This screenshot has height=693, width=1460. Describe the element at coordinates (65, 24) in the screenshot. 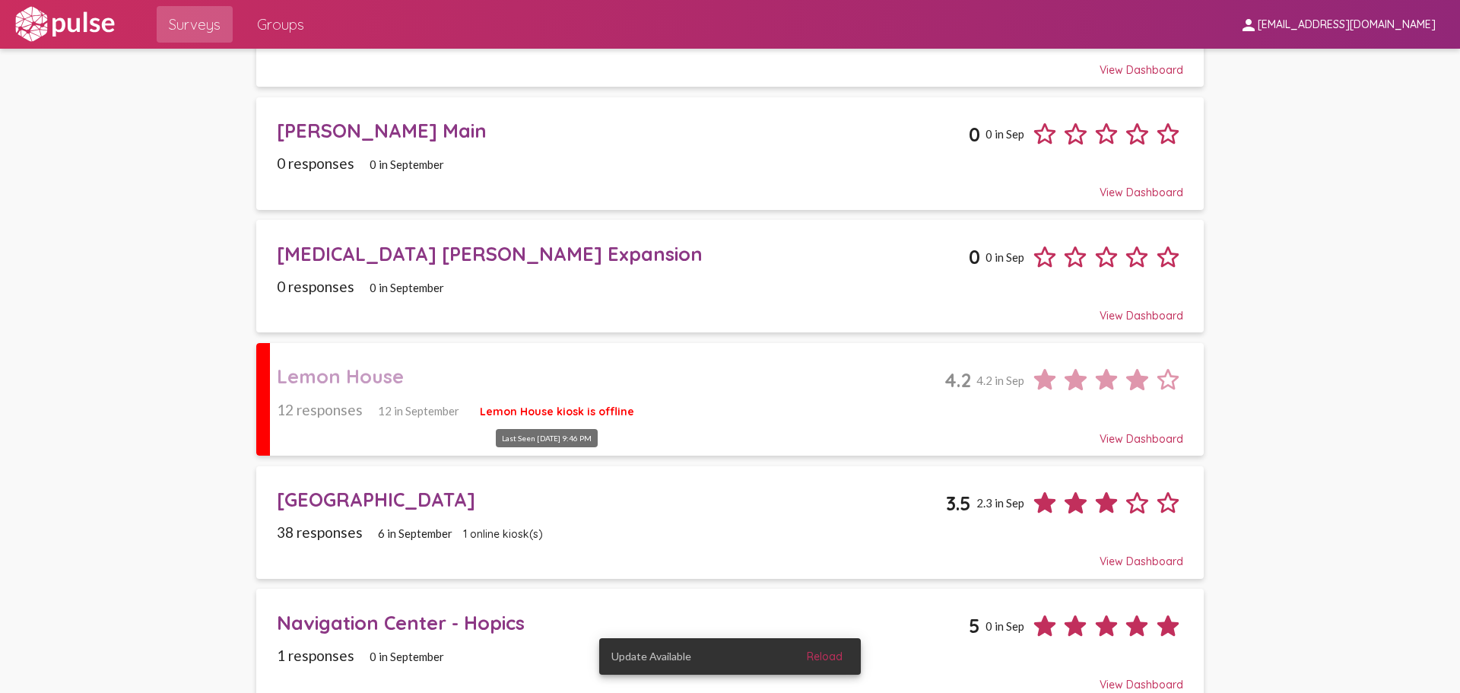

I see `img: white-logo.svg` at that location.